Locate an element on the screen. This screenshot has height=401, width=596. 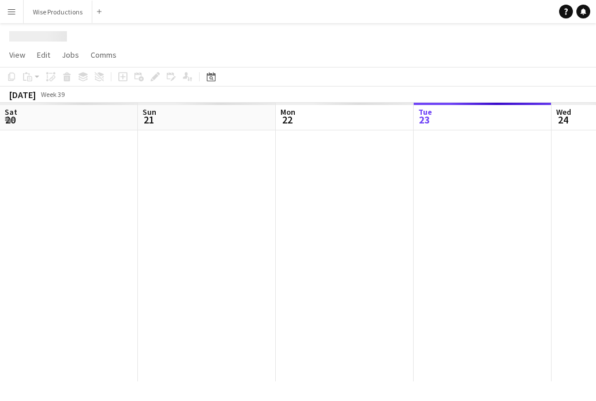
span: 23 is located at coordinates (424, 119).